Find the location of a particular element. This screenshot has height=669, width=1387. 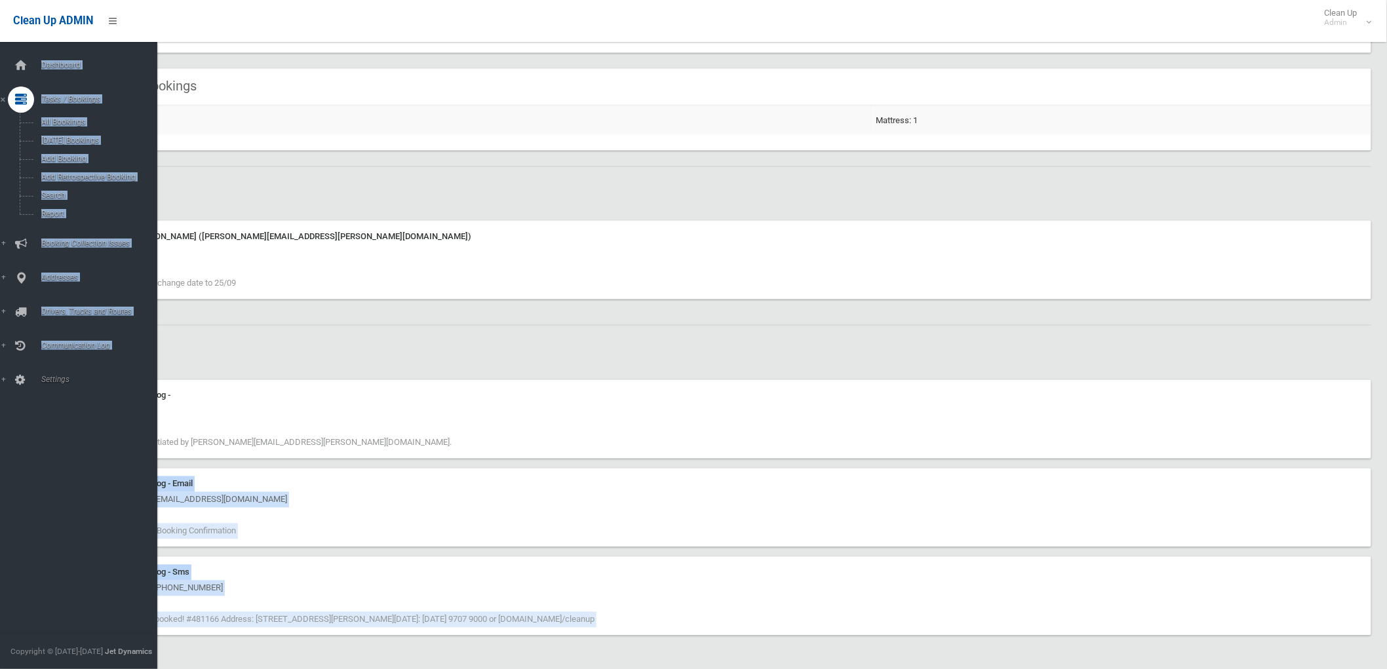

span: All Bookings is located at coordinates (97, 122).